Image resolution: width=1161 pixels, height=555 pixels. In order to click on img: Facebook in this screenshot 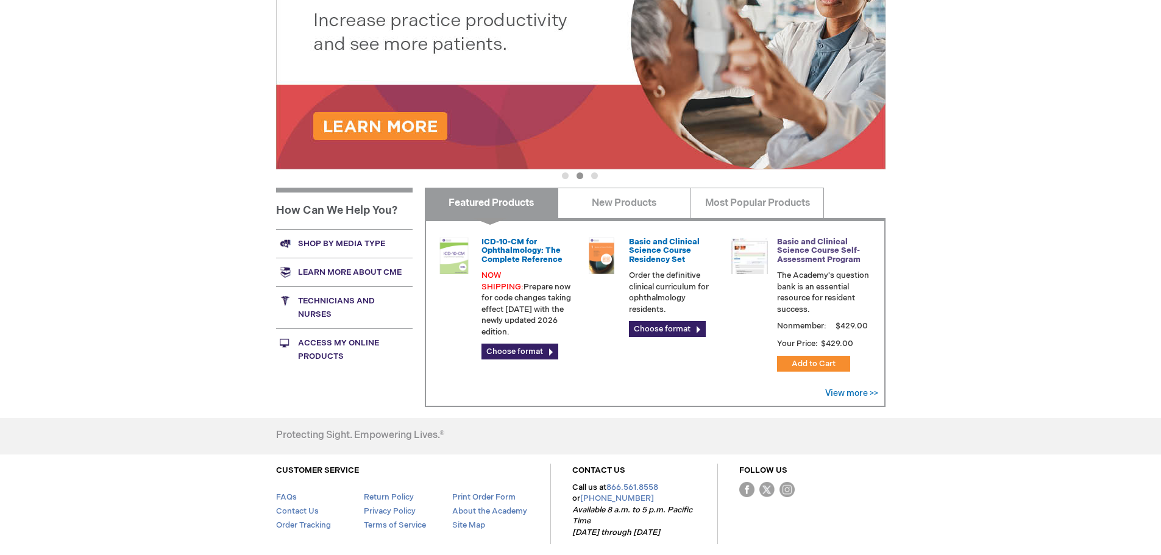, I will do `click(746, 489)`.